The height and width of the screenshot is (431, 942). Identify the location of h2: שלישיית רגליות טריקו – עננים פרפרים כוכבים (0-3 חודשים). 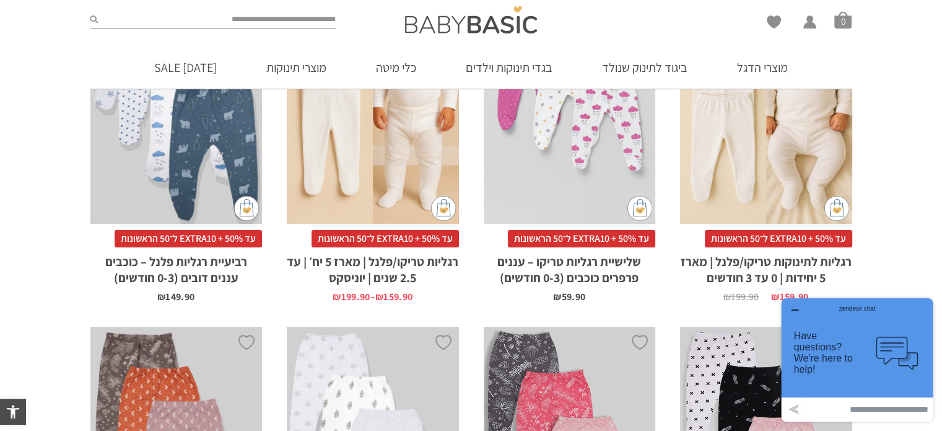
(570, 266).